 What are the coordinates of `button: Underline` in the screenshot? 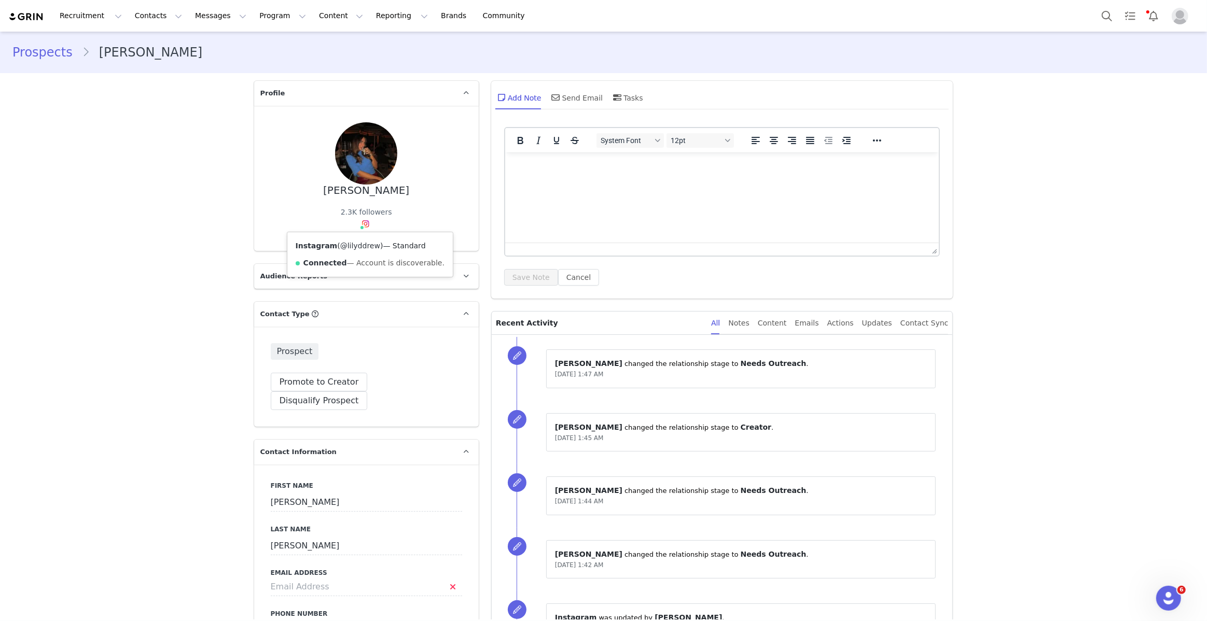 It's located at (557, 141).